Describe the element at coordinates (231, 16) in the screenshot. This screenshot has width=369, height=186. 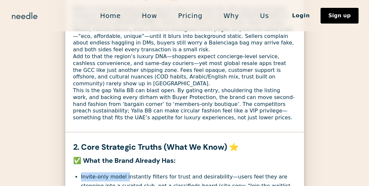
I see `a: Why` at that location.